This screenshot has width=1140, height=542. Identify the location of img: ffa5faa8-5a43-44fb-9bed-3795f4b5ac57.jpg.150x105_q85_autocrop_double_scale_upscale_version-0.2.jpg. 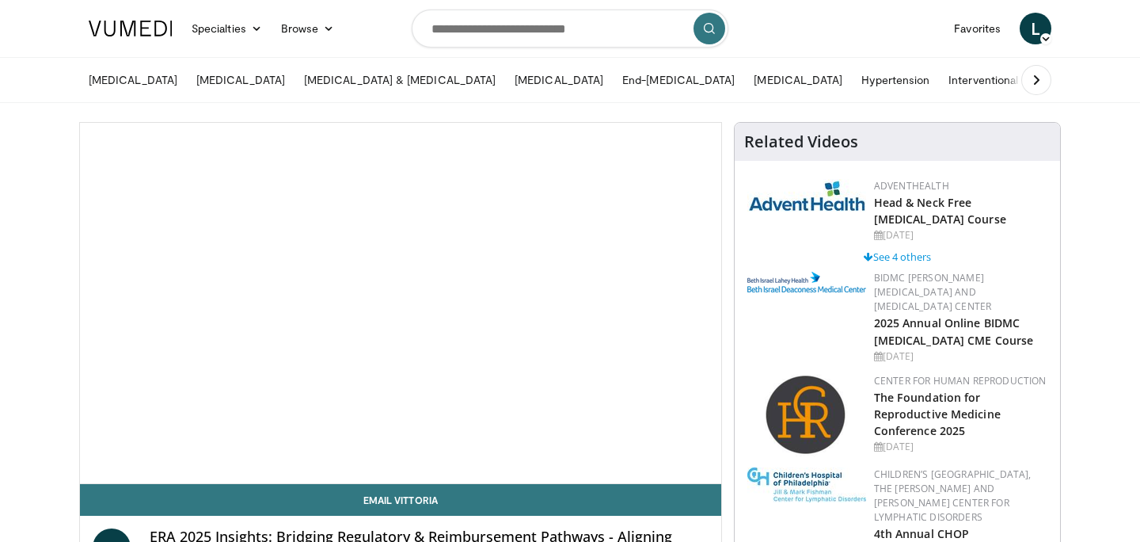
(807, 485).